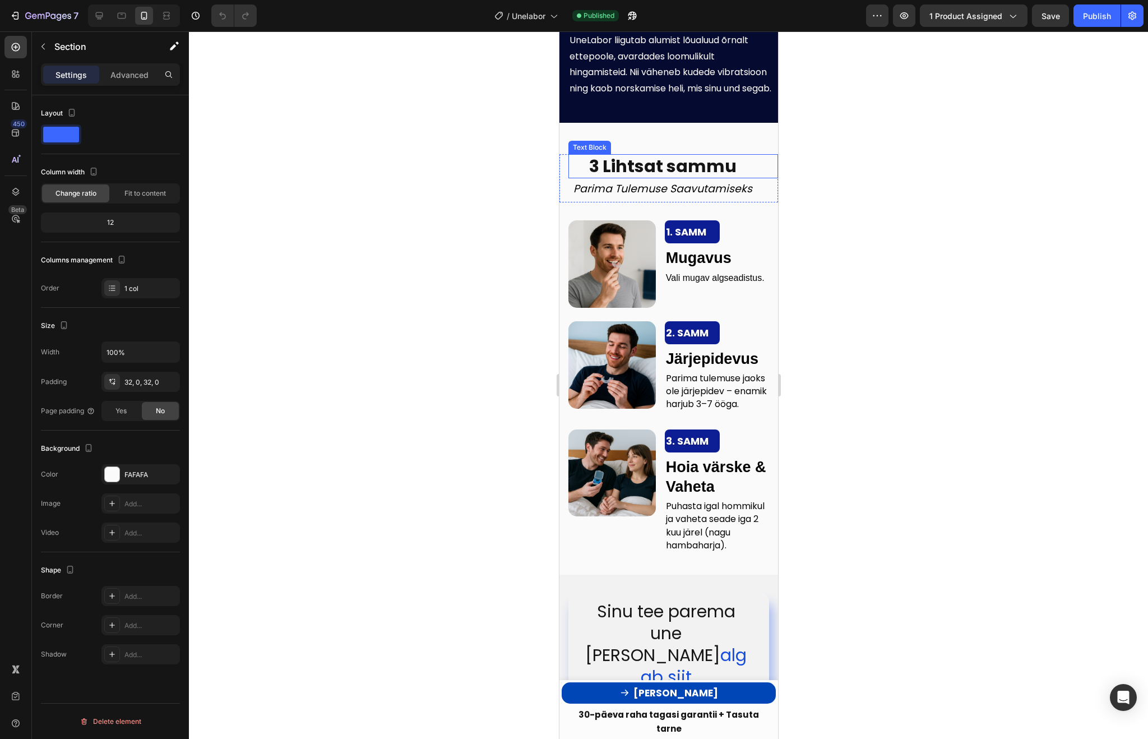 The height and width of the screenshot is (739, 1148). What do you see at coordinates (55, 326) in the screenshot?
I see `div: Size` at bounding box center [55, 326].